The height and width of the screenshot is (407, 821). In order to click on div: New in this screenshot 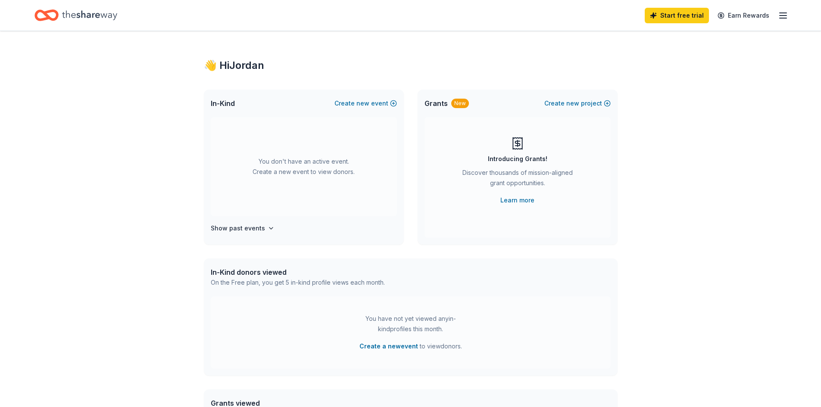, I will do `click(460, 103)`.